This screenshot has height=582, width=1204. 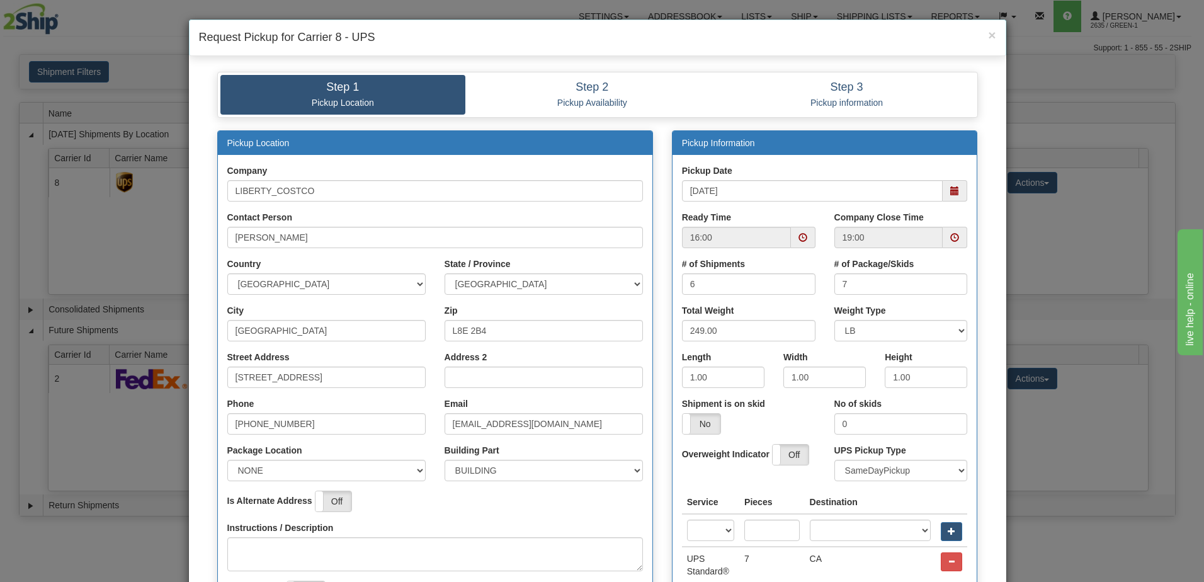 What do you see at coordinates (858, 404) in the screenshot?
I see `label: No of skids` at bounding box center [858, 404].